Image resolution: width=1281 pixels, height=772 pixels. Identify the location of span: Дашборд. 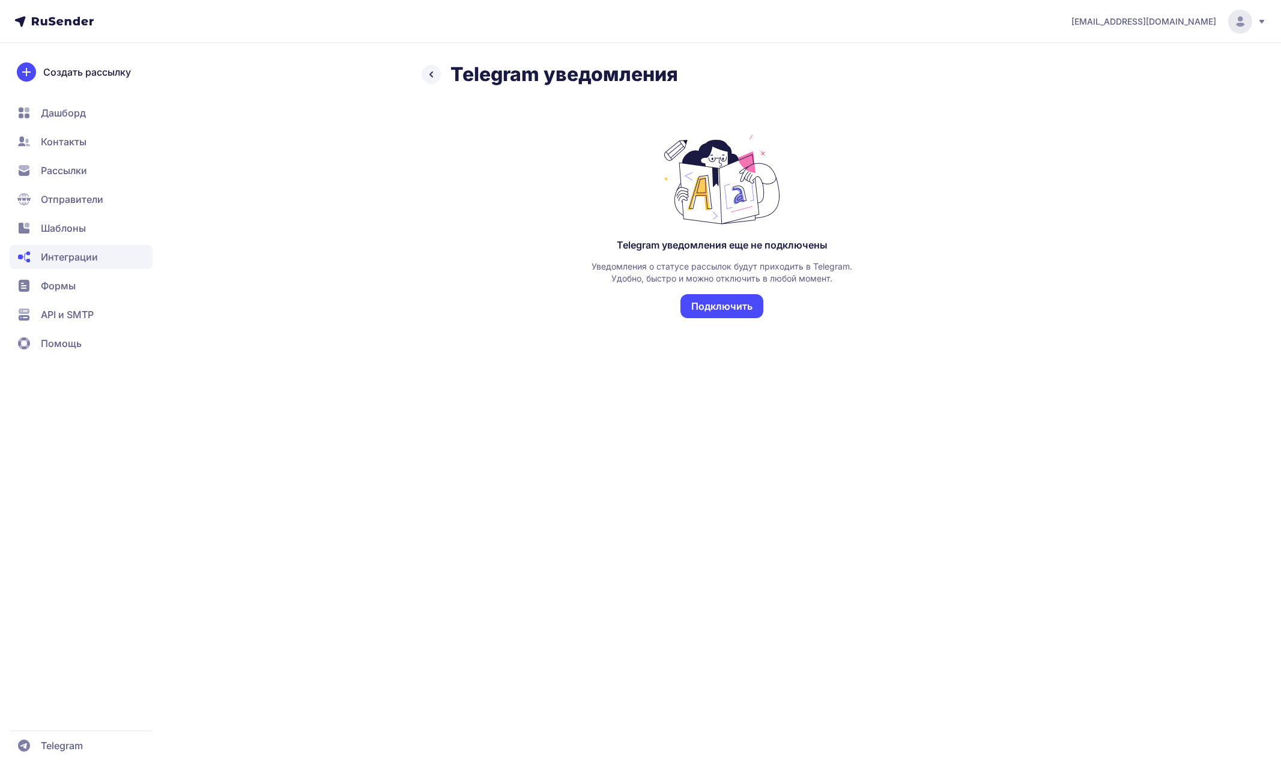
(63, 113).